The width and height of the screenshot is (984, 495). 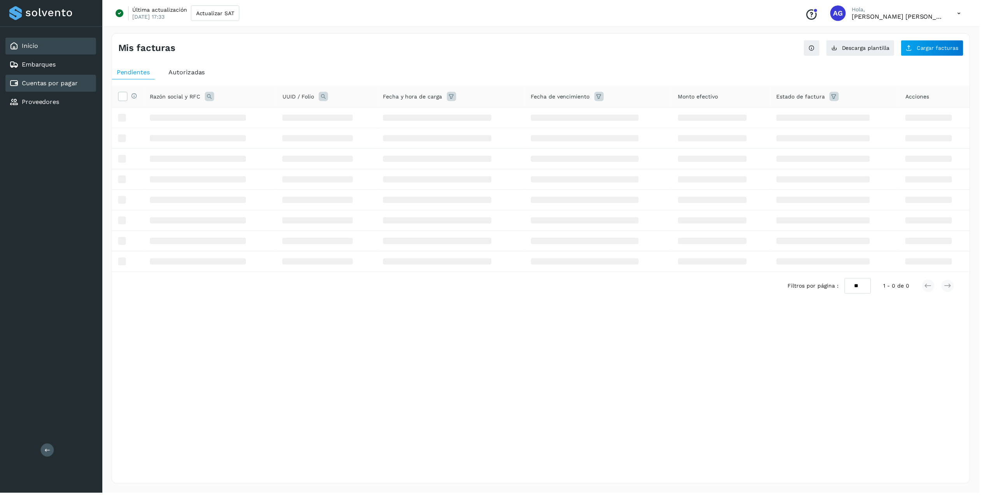 What do you see at coordinates (216, 13) in the screenshot?
I see `span: Actualizar SAT` at bounding box center [216, 13].